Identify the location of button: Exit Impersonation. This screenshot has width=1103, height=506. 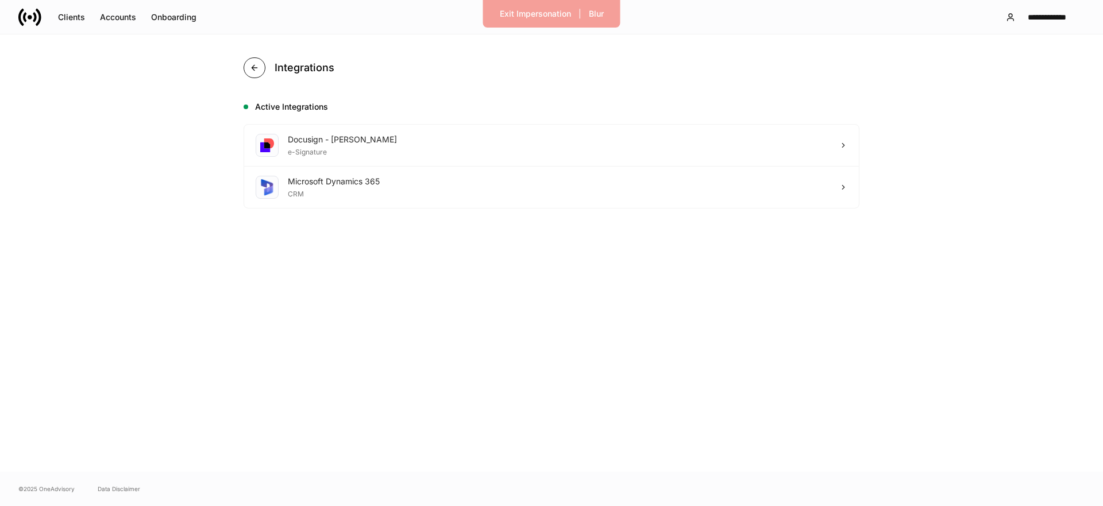
(535, 14).